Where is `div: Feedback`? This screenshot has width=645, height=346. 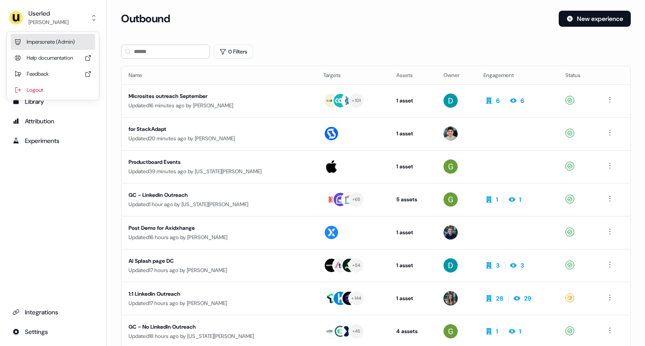 div: Feedback is located at coordinates (53, 74).